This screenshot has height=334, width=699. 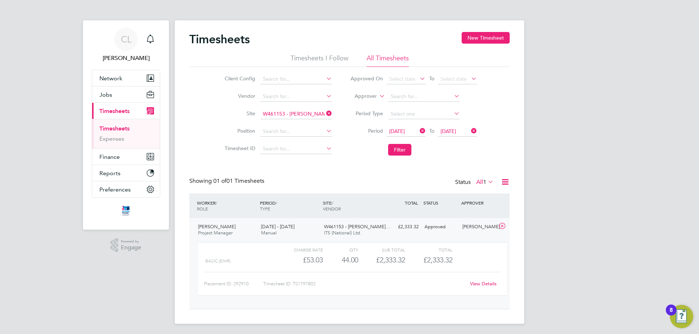 I want to click on div: Status, so click(x=475, y=183).